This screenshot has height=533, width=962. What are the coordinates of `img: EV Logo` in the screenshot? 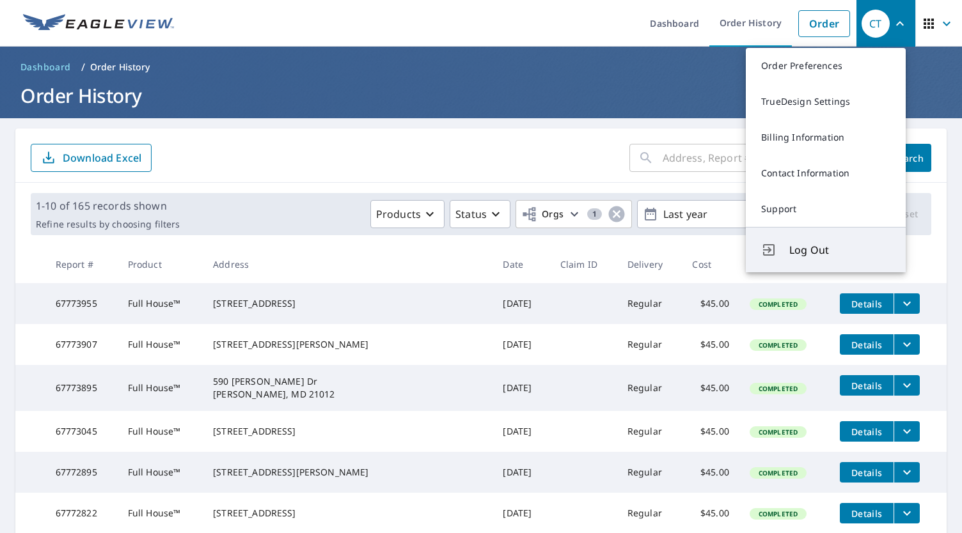 It's located at (98, 24).